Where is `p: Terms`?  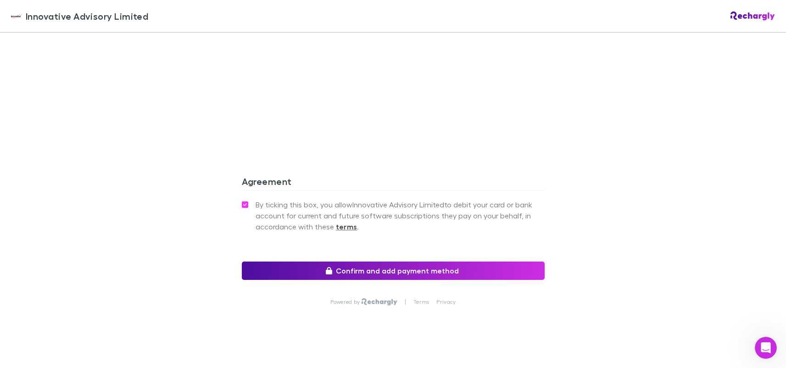 p: Terms is located at coordinates (421, 302).